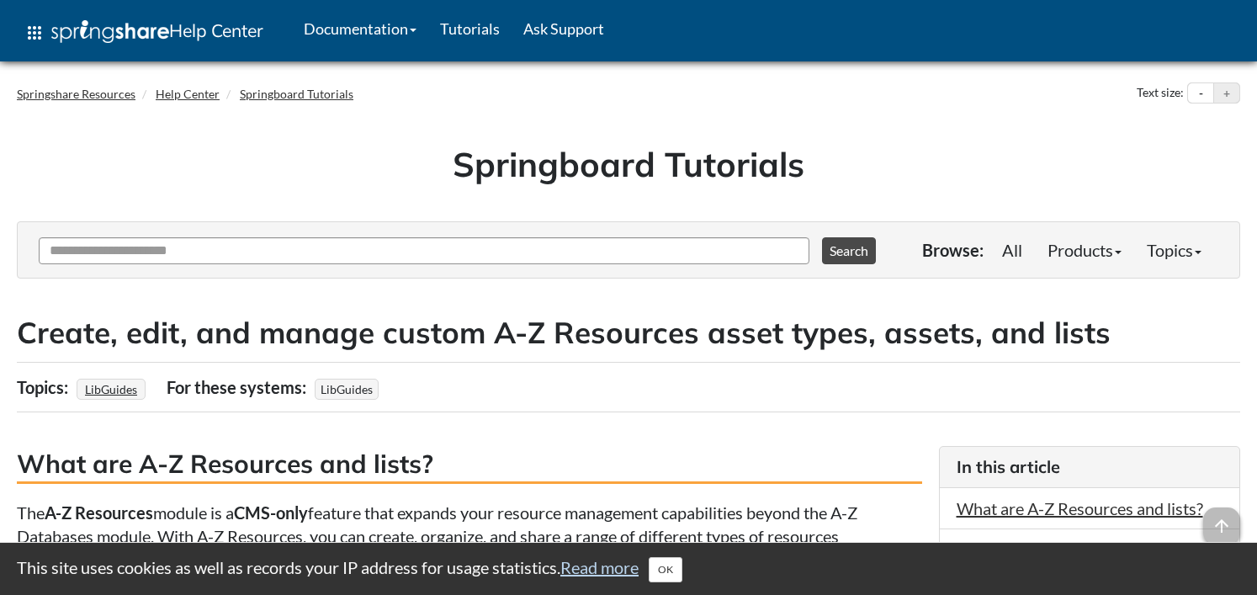  What do you see at coordinates (76, 93) in the screenshot?
I see `a: Springshare Resources` at bounding box center [76, 93].